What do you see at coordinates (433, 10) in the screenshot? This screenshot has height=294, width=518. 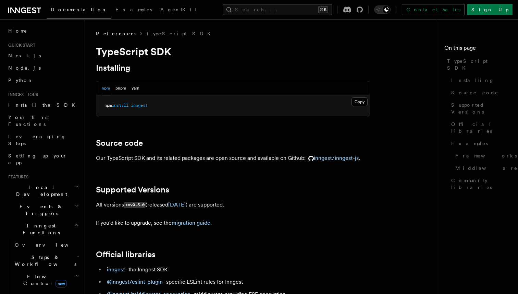 I see `a: Contact sales` at bounding box center [433, 10].